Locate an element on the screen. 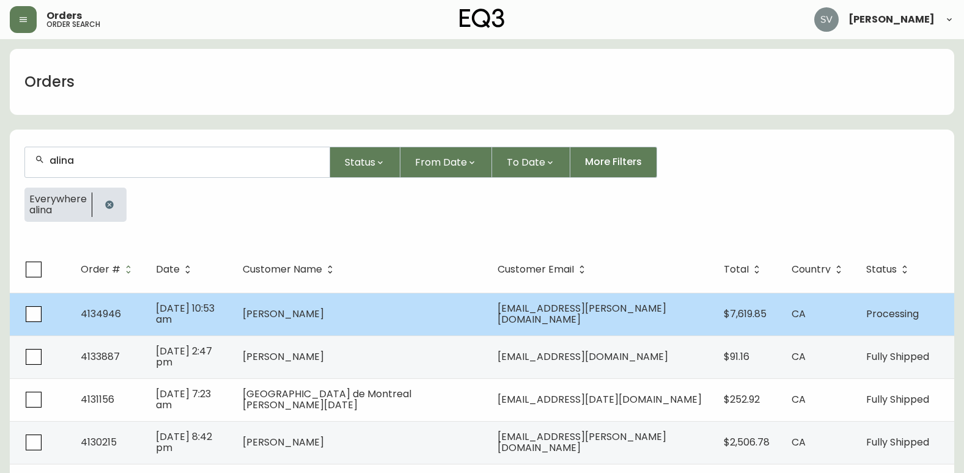 This screenshot has height=473, width=964. span: $91.16 is located at coordinates (736, 356).